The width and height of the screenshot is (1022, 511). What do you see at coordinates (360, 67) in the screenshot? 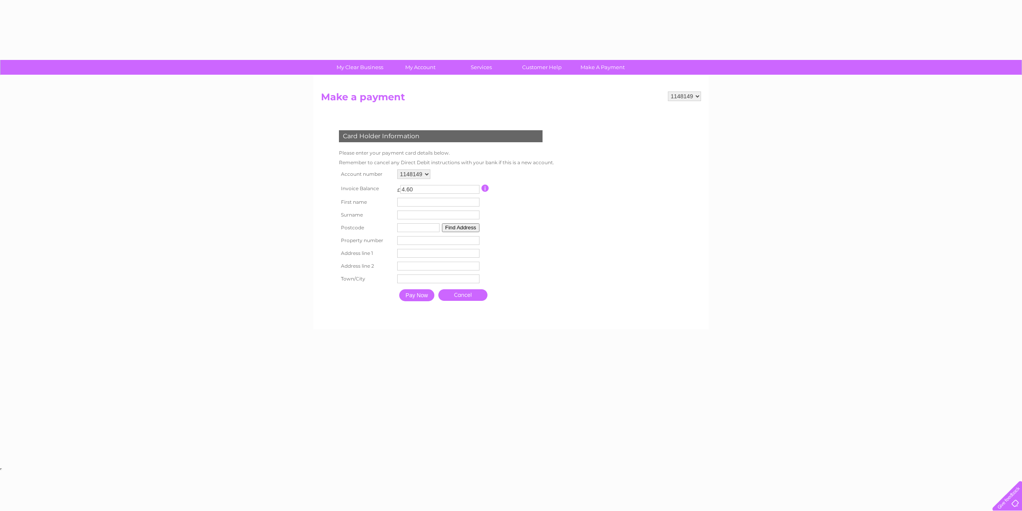
I see `a: My Clear Business` at bounding box center [360, 67].